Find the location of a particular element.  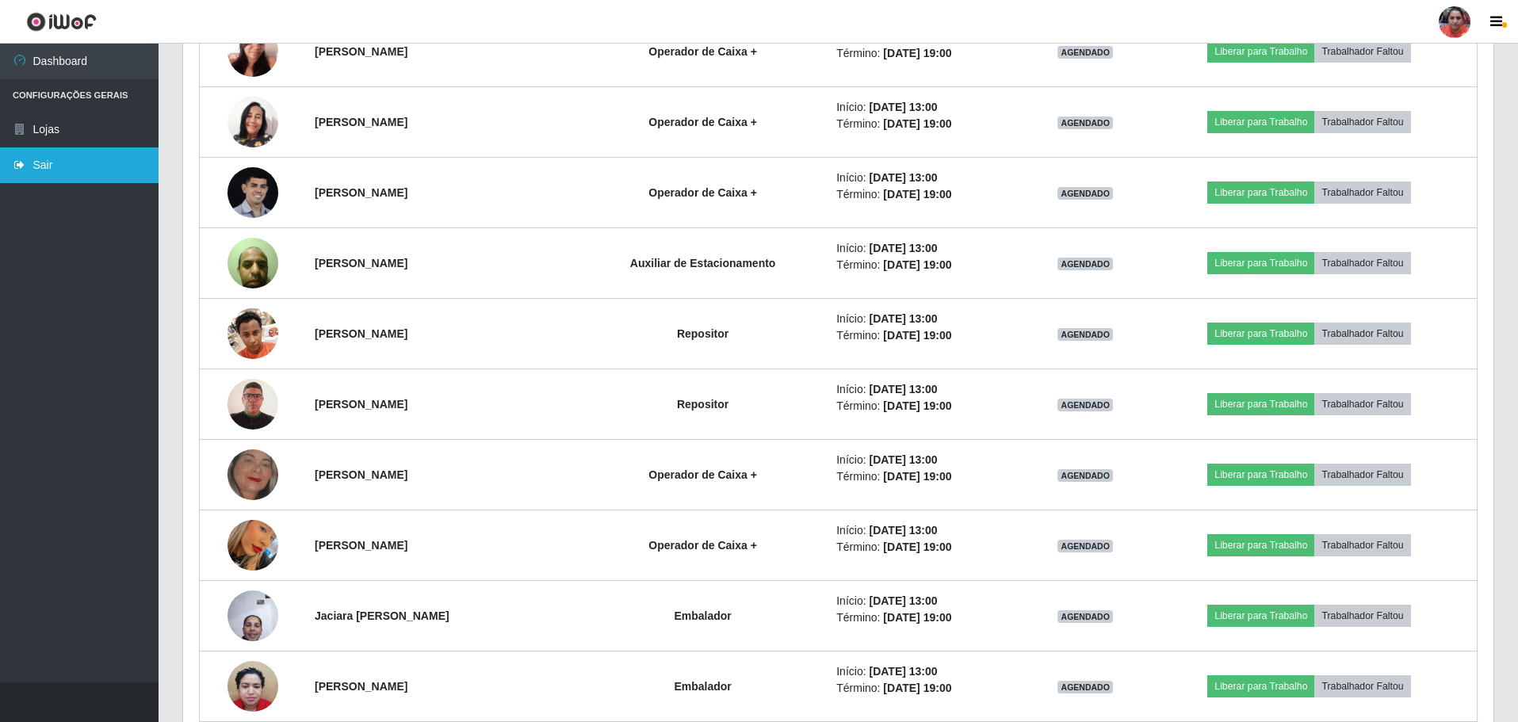

img: 1725845208638.jpeg is located at coordinates (253, 262).